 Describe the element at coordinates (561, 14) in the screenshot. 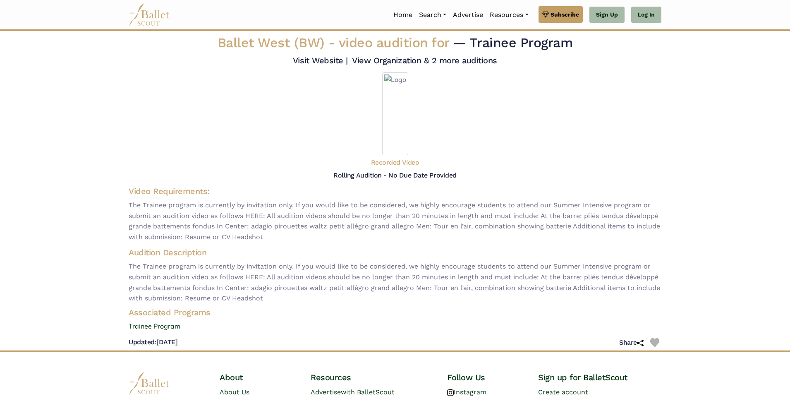

I see `a: Subscribe` at that location.